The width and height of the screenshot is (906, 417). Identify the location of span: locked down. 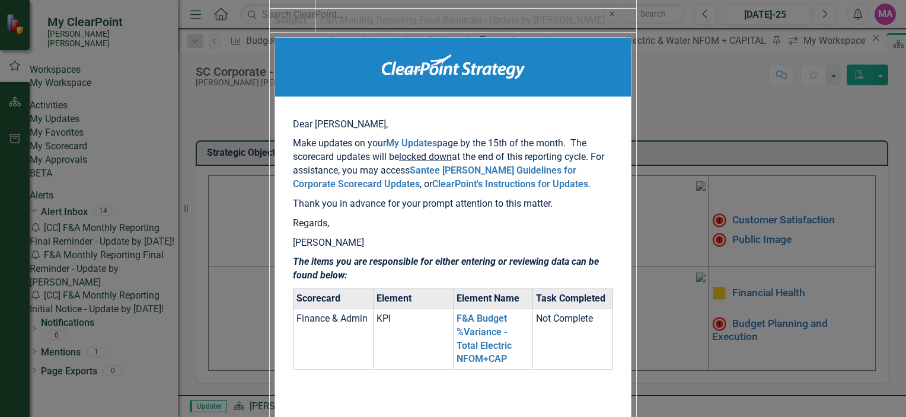
(425, 156).